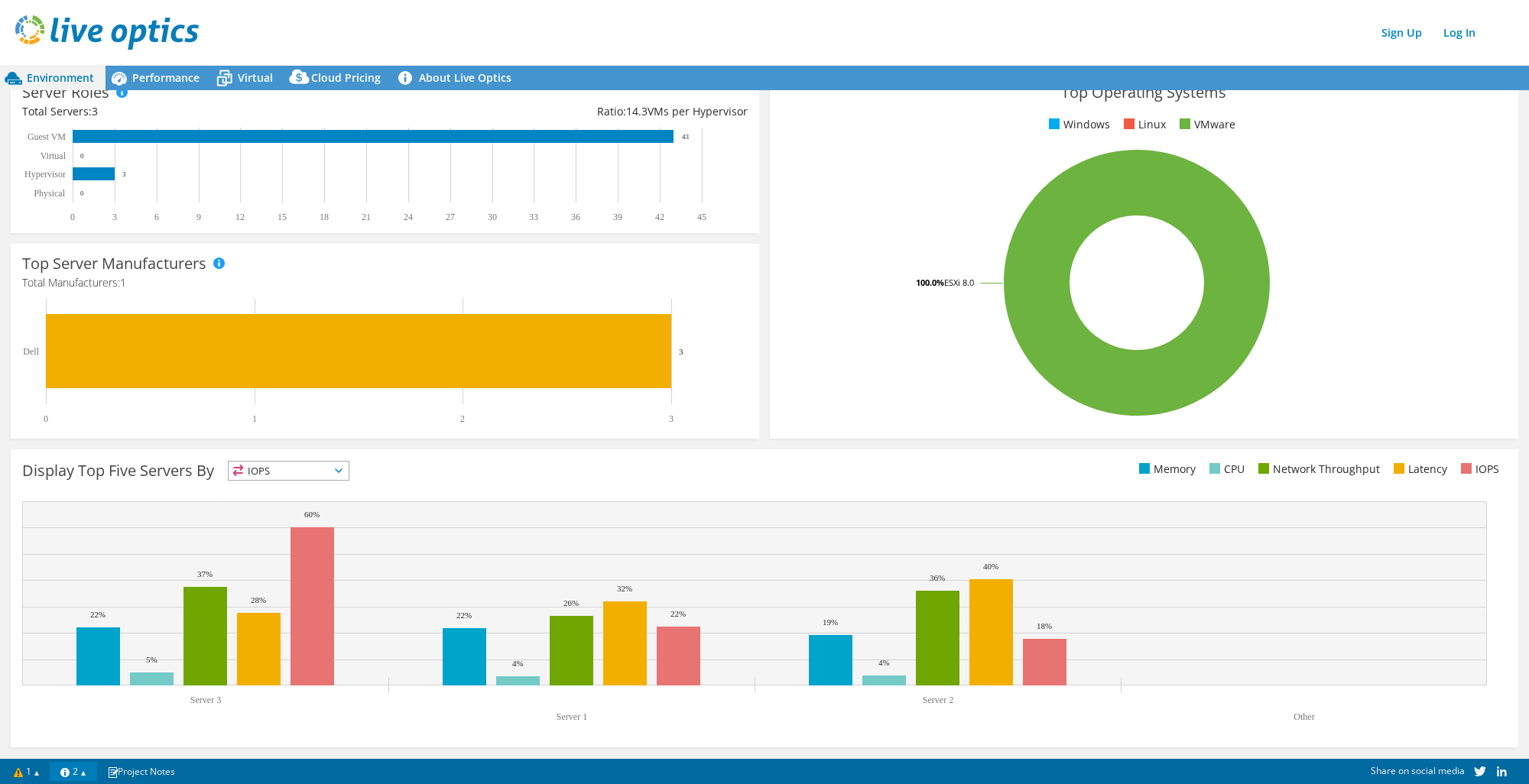 This screenshot has height=784, width=1529. I want to click on img: live_optics_svg.svg, so click(107, 33).